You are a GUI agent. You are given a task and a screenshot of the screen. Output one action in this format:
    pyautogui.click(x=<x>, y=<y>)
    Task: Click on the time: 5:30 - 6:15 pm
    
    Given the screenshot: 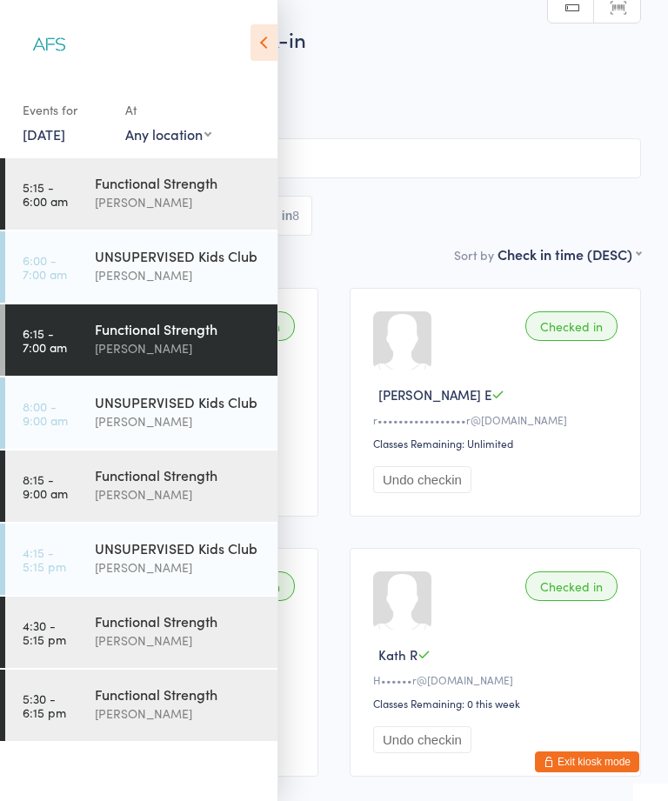 What is the action you would take?
    pyautogui.click(x=44, y=705)
    